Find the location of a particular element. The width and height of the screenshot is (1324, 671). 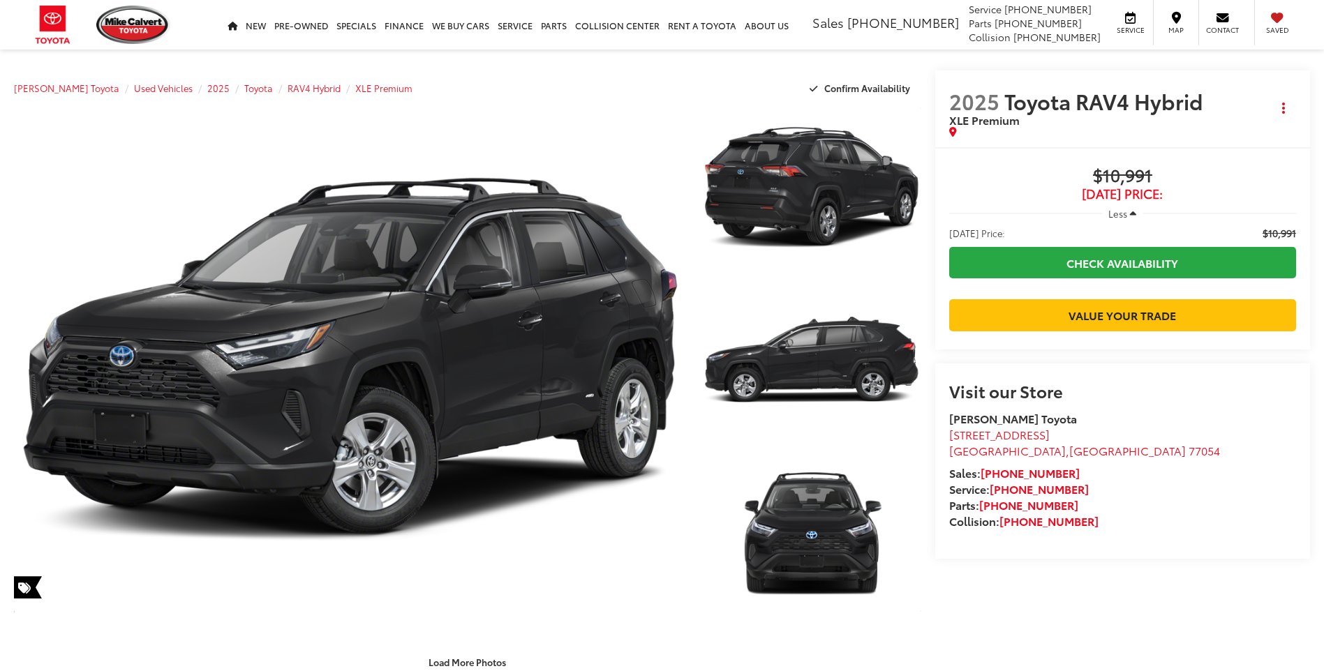

a: Expand Photo 0 is located at coordinates (350, 359).